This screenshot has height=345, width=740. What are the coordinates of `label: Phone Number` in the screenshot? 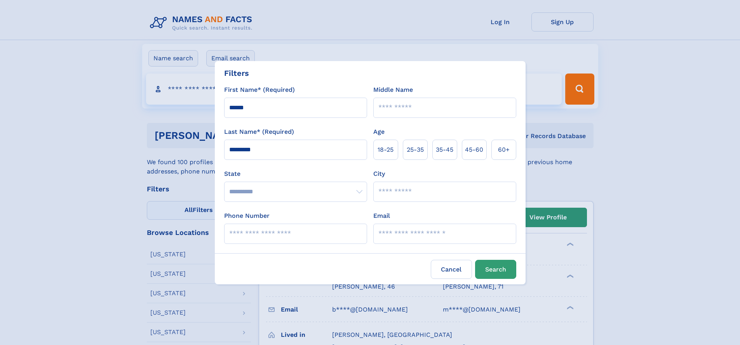 It's located at (247, 216).